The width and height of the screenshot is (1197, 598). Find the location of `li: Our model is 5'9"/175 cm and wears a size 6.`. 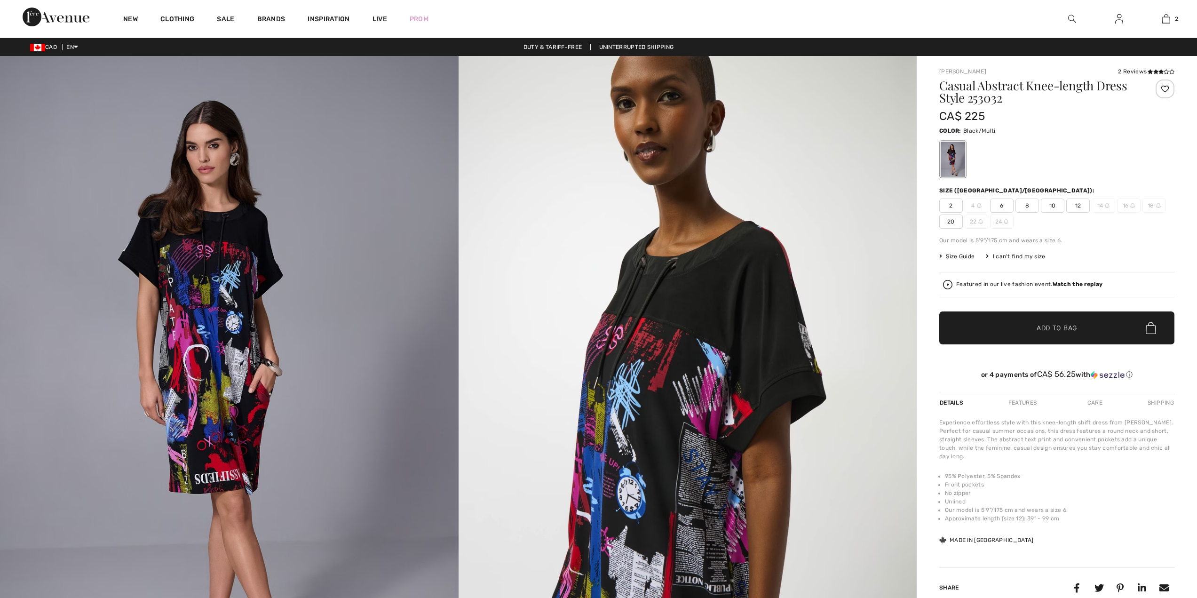

li: Our model is 5'9"/175 cm and wears a size 6. is located at coordinates (1060, 510).